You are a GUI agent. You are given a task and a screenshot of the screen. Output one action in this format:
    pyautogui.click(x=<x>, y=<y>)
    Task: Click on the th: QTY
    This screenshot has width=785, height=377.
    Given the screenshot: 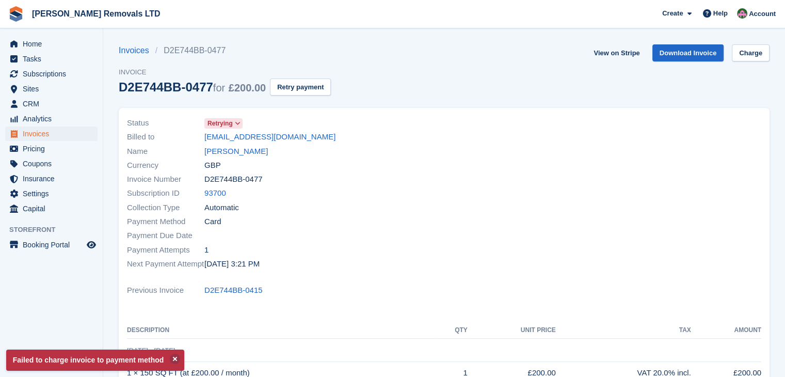 What is the action you would take?
    pyautogui.click(x=451, y=330)
    